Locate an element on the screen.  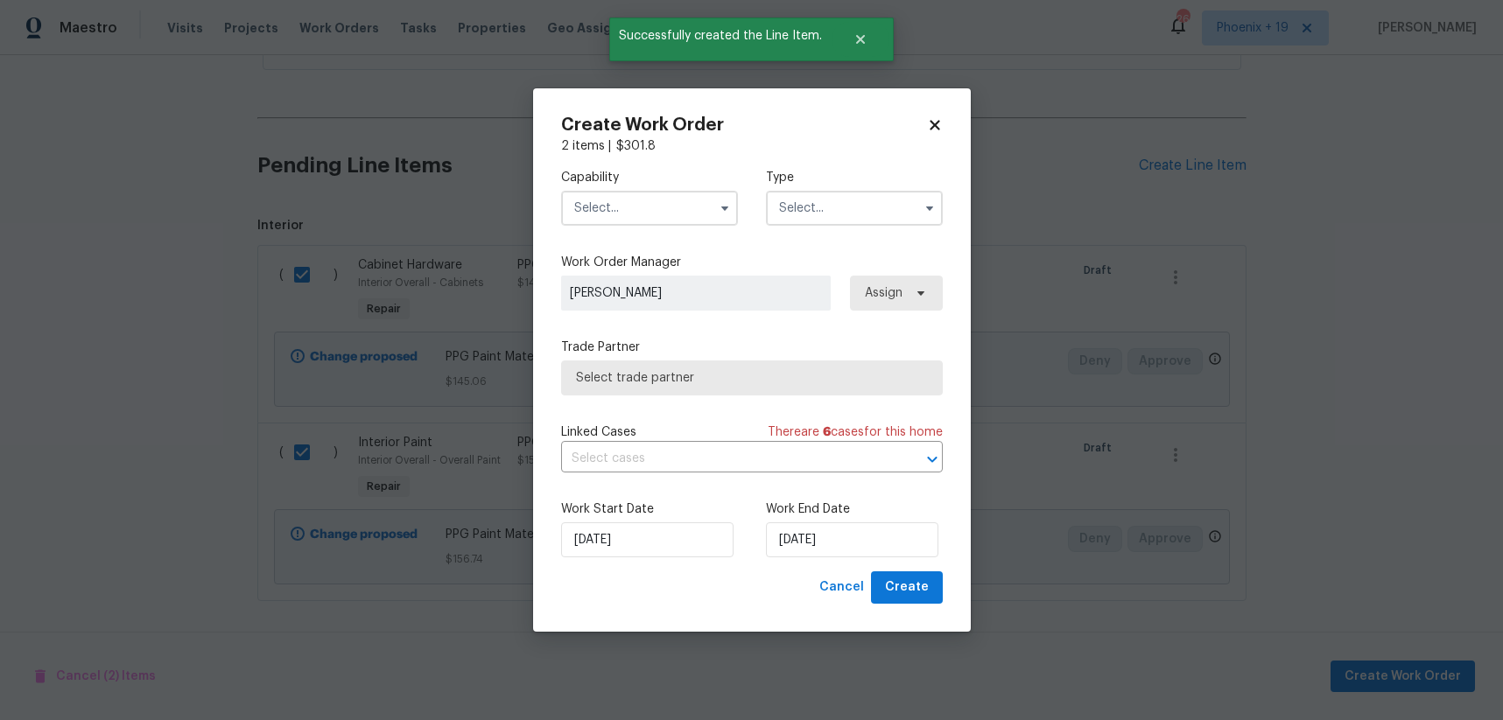
label: Work Order Manager is located at coordinates (752, 263).